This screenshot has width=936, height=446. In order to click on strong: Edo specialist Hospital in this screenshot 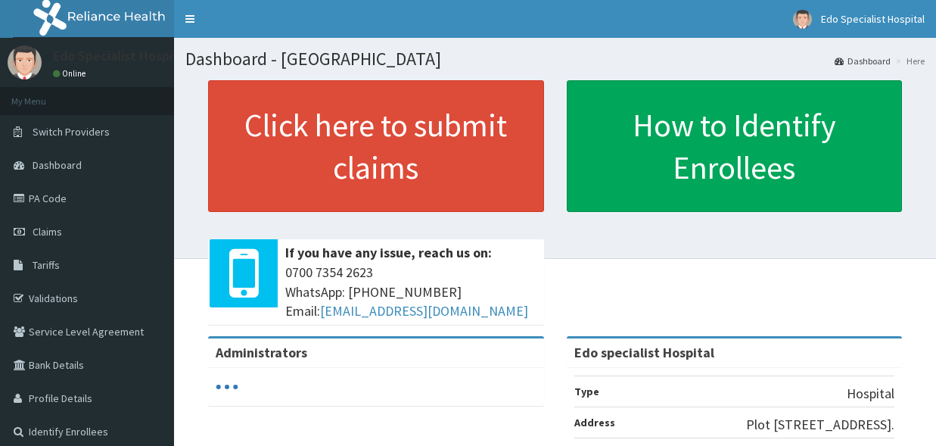, I will do `click(644, 352)`.